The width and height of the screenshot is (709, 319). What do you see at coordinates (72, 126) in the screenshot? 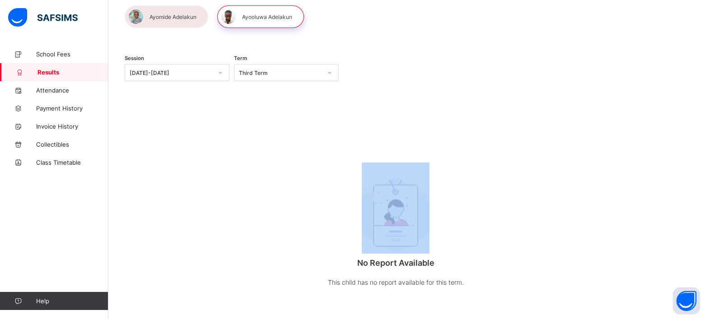
I see `span: Invoice History` at bounding box center [72, 126].